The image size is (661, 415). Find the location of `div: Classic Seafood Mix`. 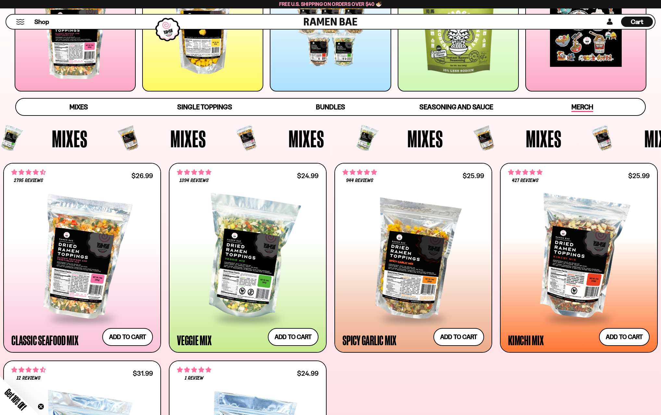

div: Classic Seafood Mix is located at coordinates (45, 340).